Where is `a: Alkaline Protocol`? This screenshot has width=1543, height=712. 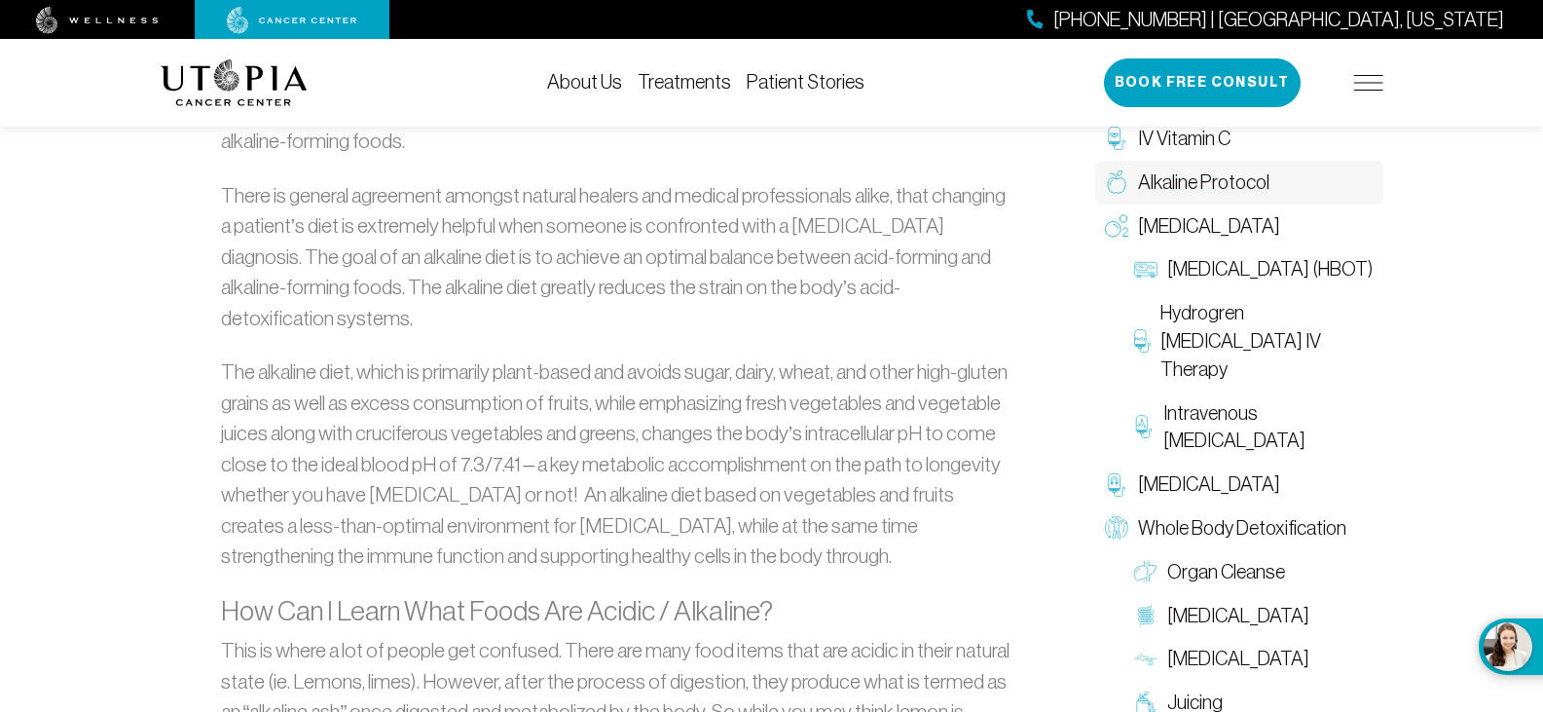
a: Alkaline Protocol is located at coordinates (1239, 182).